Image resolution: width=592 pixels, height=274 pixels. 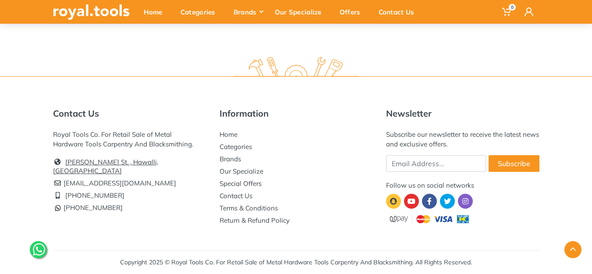 What do you see at coordinates (236, 195) in the screenshot?
I see `a: Contact Us` at bounding box center [236, 195].